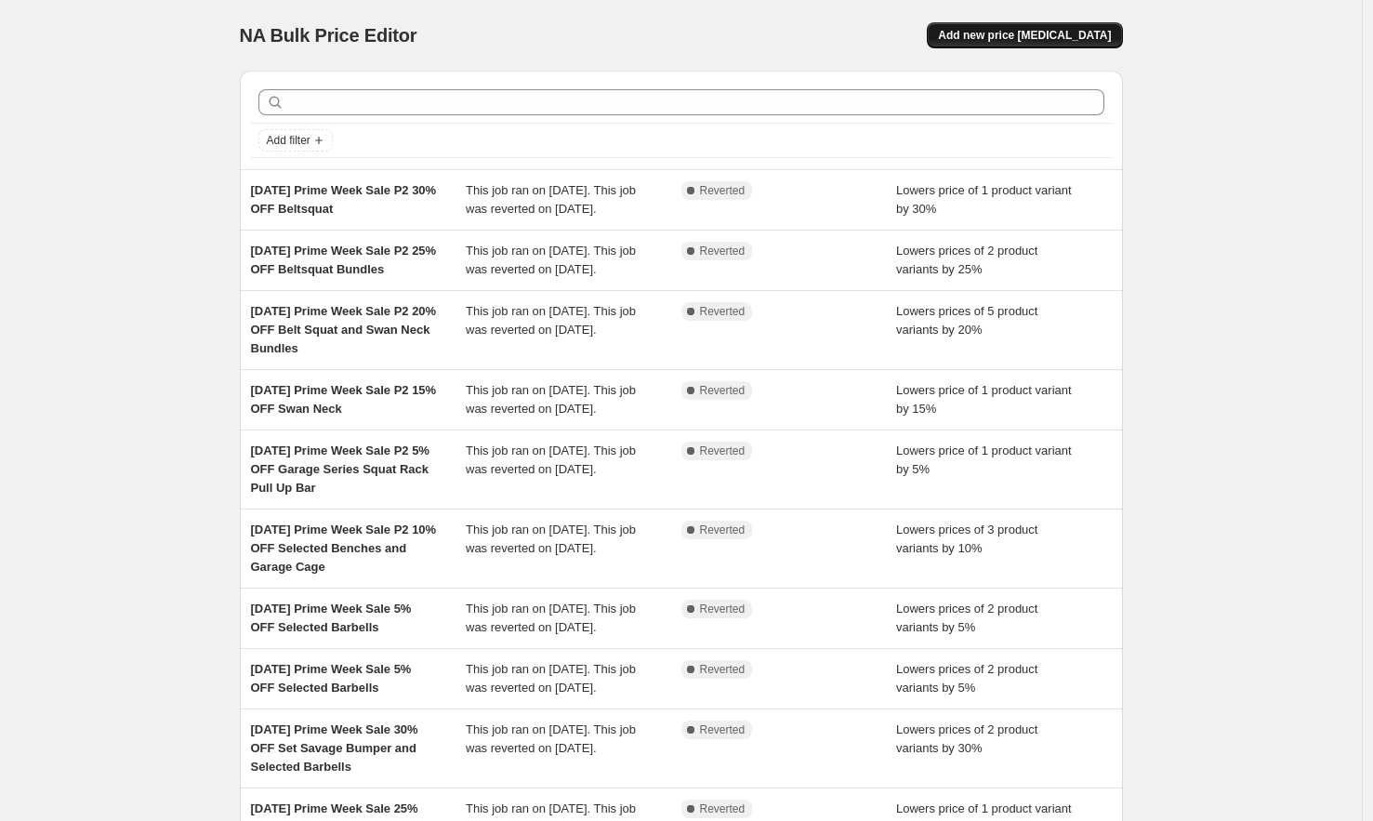  I want to click on span: Lowers prices of 2 product variants by 25%, so click(967, 259).